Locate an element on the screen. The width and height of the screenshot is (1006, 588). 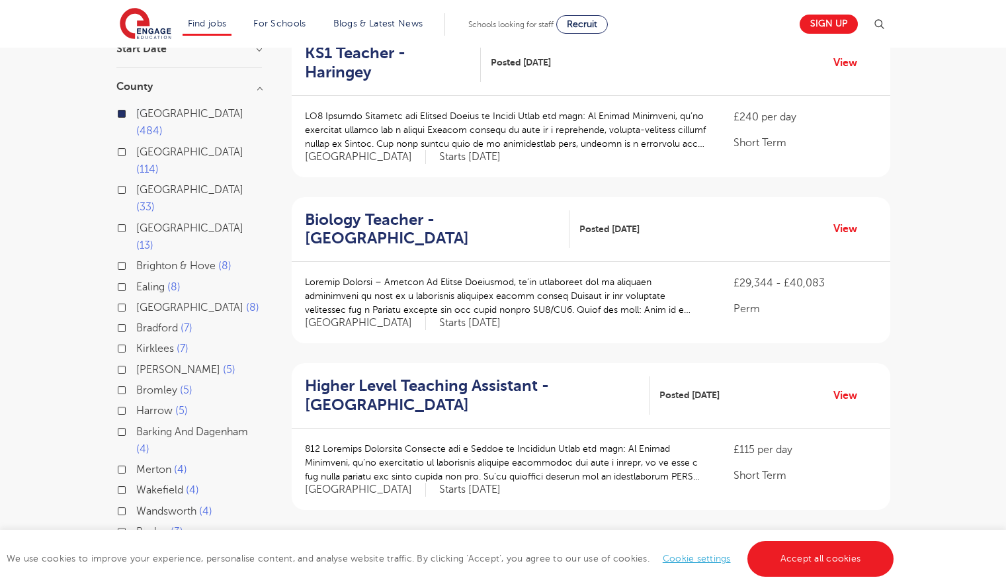
span: We use cookies to improve your experience, personalise content, and analyse website traffic. By c... is located at coordinates (452, 558).